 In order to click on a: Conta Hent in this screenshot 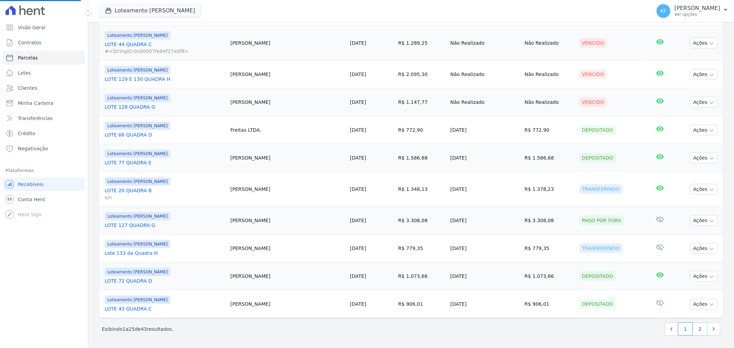, I will do `click(44, 200)`.